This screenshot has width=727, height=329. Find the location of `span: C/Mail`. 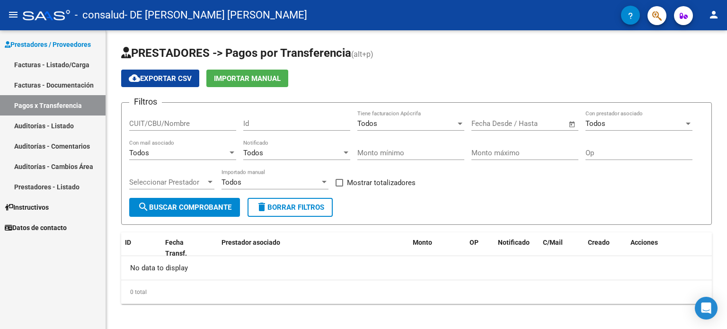

span: C/Mail is located at coordinates (553, 242).